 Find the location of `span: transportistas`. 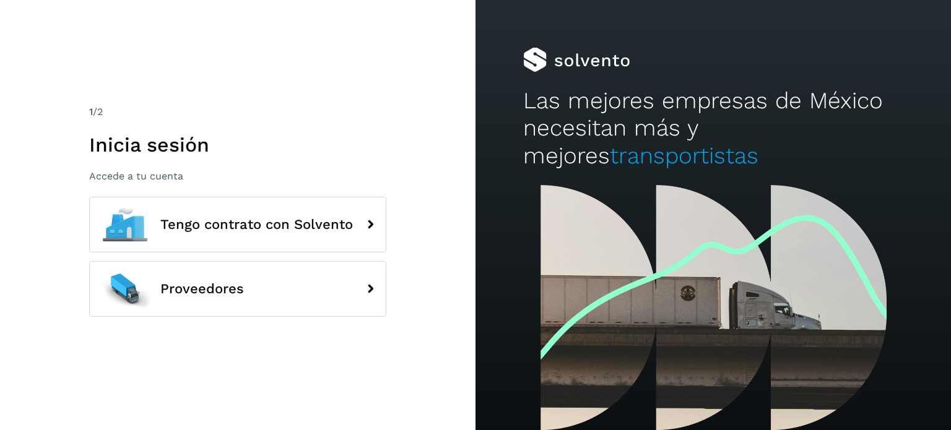

span: transportistas is located at coordinates (684, 155).